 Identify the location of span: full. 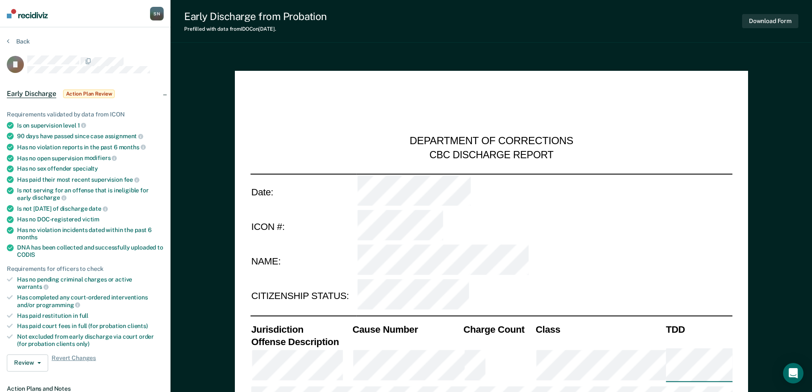
(84, 315).